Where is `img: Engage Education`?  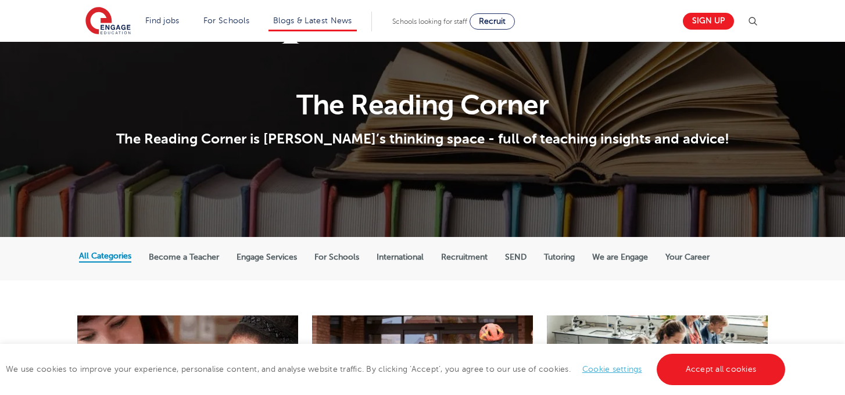
img: Engage Education is located at coordinates (108, 21).